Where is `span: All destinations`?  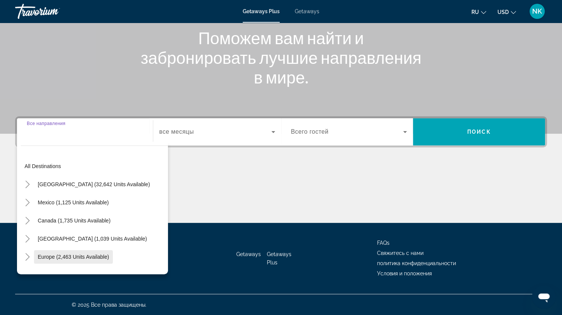 span: All destinations is located at coordinates (43, 166).